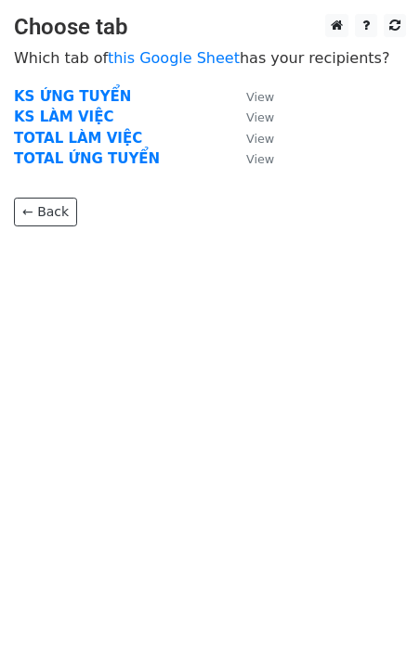  What do you see at coordinates (63, 117) in the screenshot?
I see `a: KS LÀM VIỆC` at bounding box center [63, 117].